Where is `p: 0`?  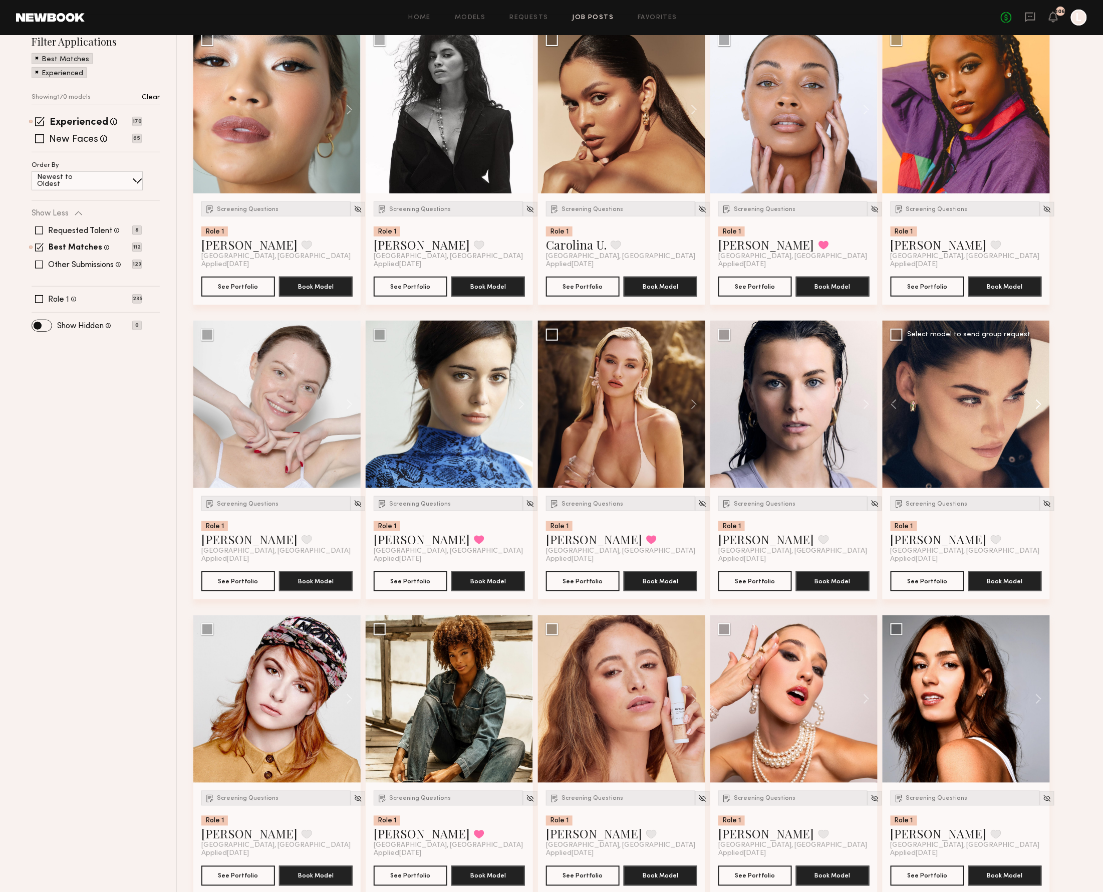
p: 0 is located at coordinates (137, 325).